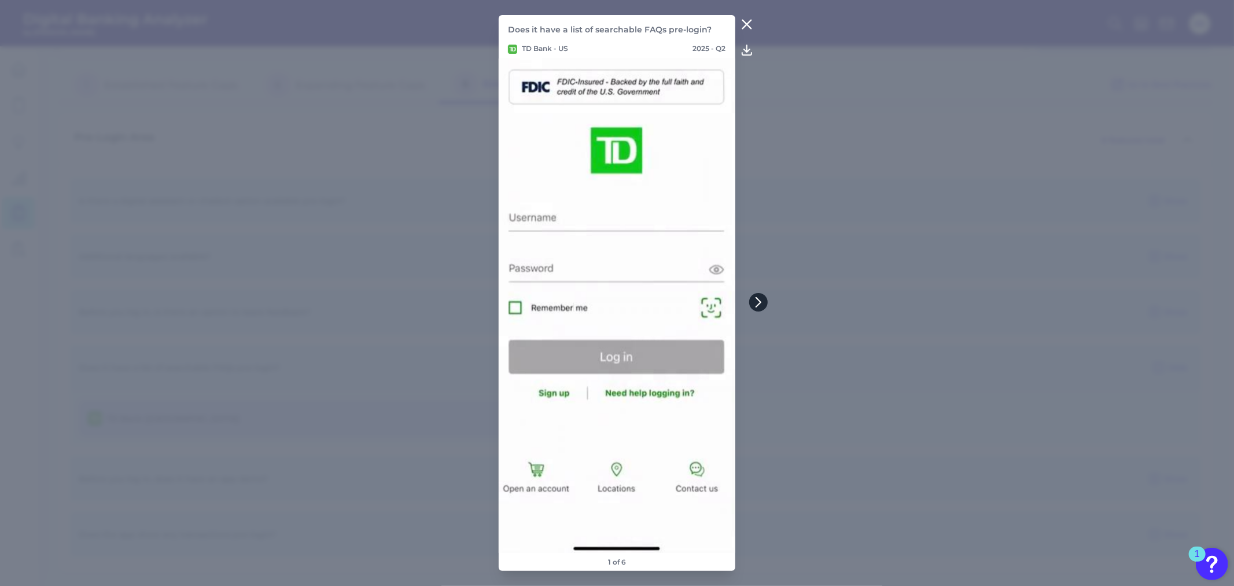 This screenshot has width=1234, height=586. Describe the element at coordinates (617, 561) in the screenshot. I see `footer: 1 of 6` at that location.